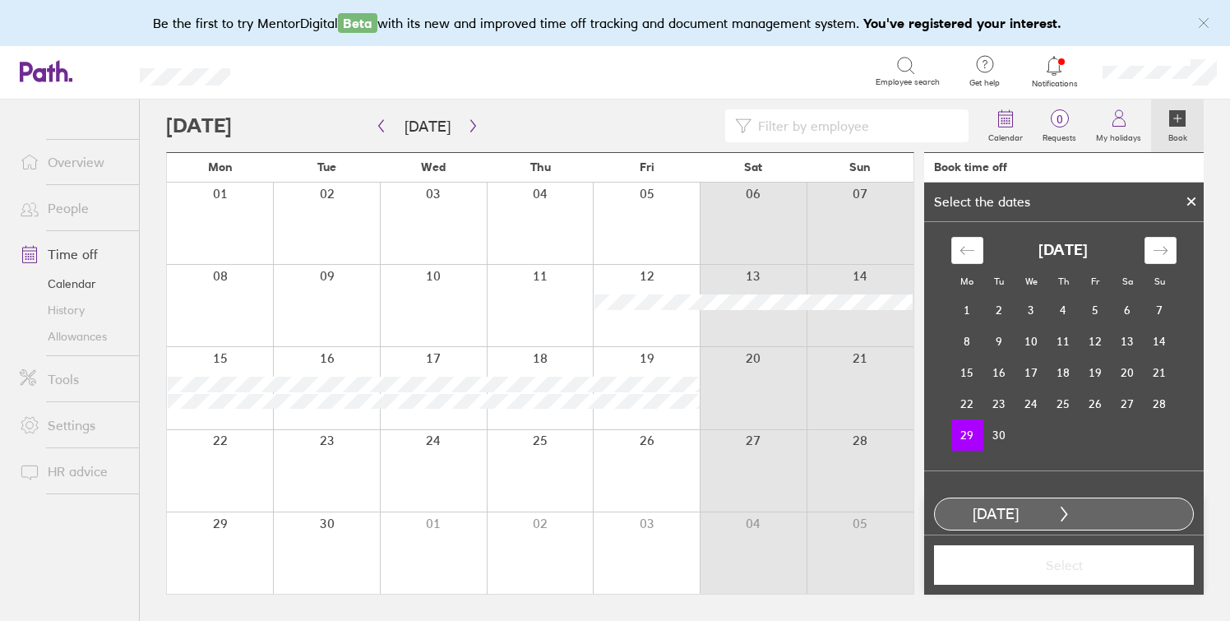 The height and width of the screenshot is (621, 1230). I want to click on a: Allowances, so click(72, 336).